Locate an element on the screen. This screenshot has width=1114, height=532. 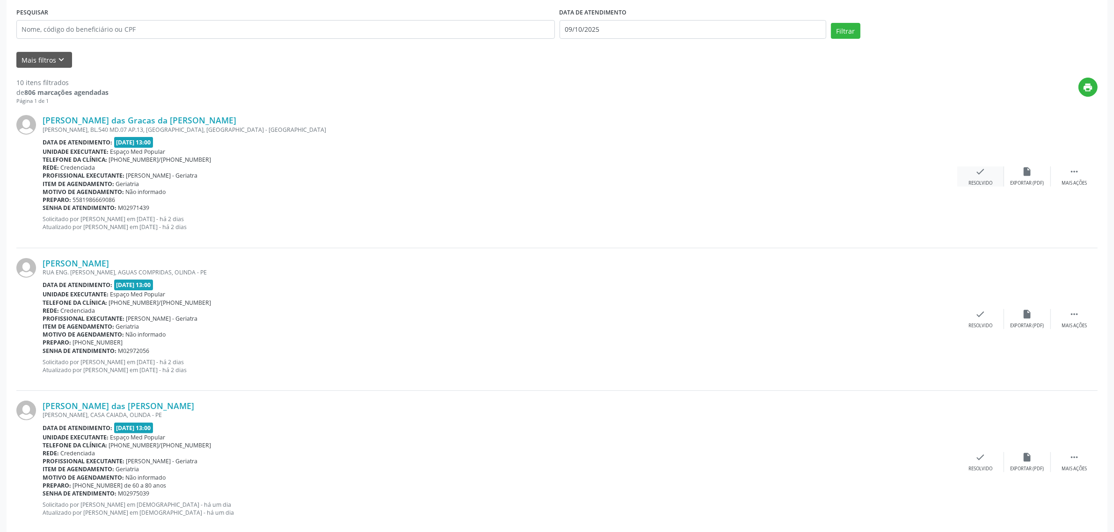
label: DATA DE ATENDIMENTO is located at coordinates (593, 13).